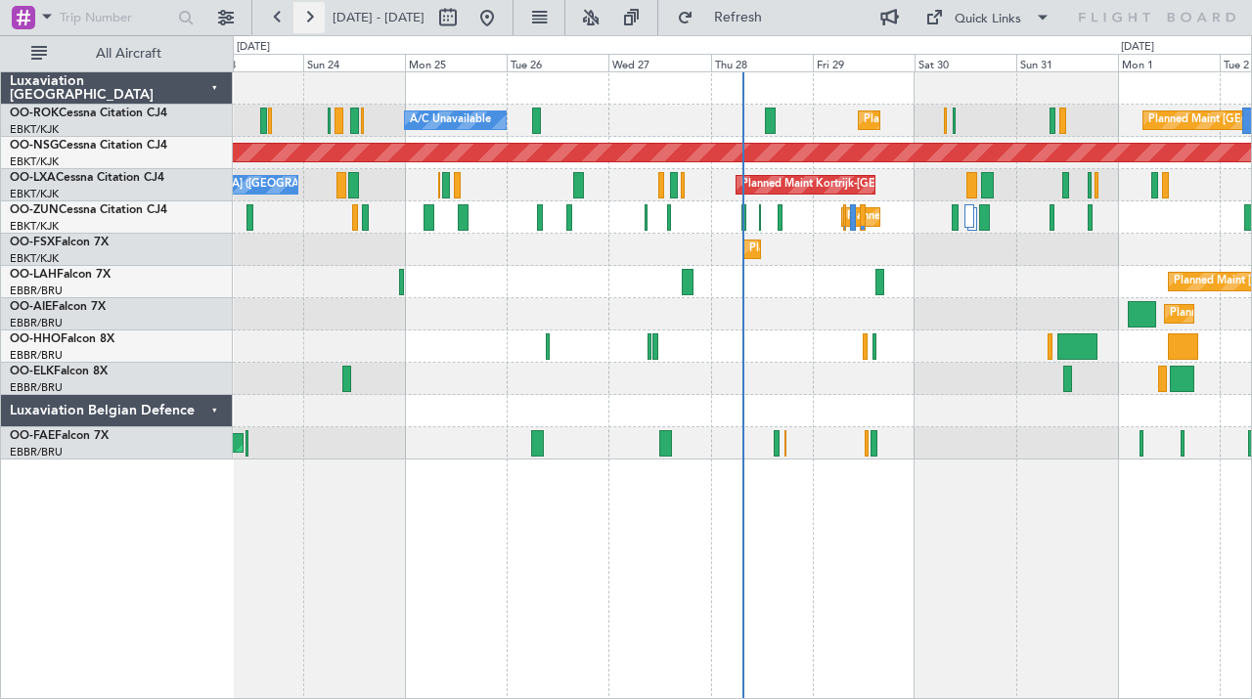 The width and height of the screenshot is (1252, 699). What do you see at coordinates (32, 436) in the screenshot?
I see `span: OO-FAE` at bounding box center [32, 436].